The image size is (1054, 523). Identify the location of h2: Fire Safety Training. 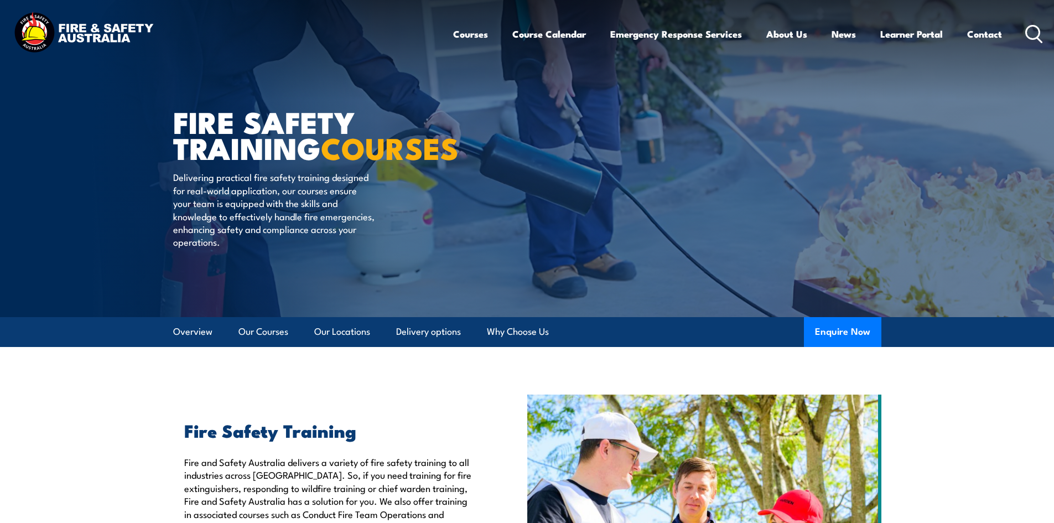
(330, 430).